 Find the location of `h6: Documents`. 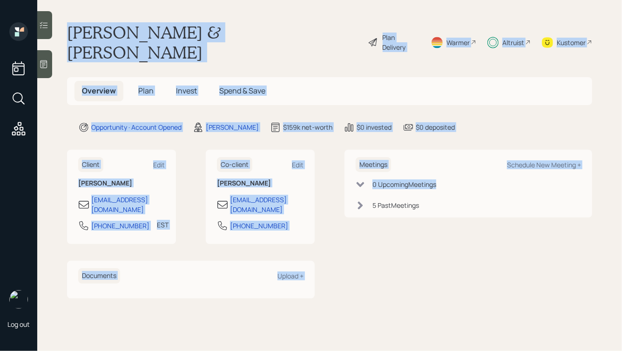

h6: Documents is located at coordinates (99, 276).